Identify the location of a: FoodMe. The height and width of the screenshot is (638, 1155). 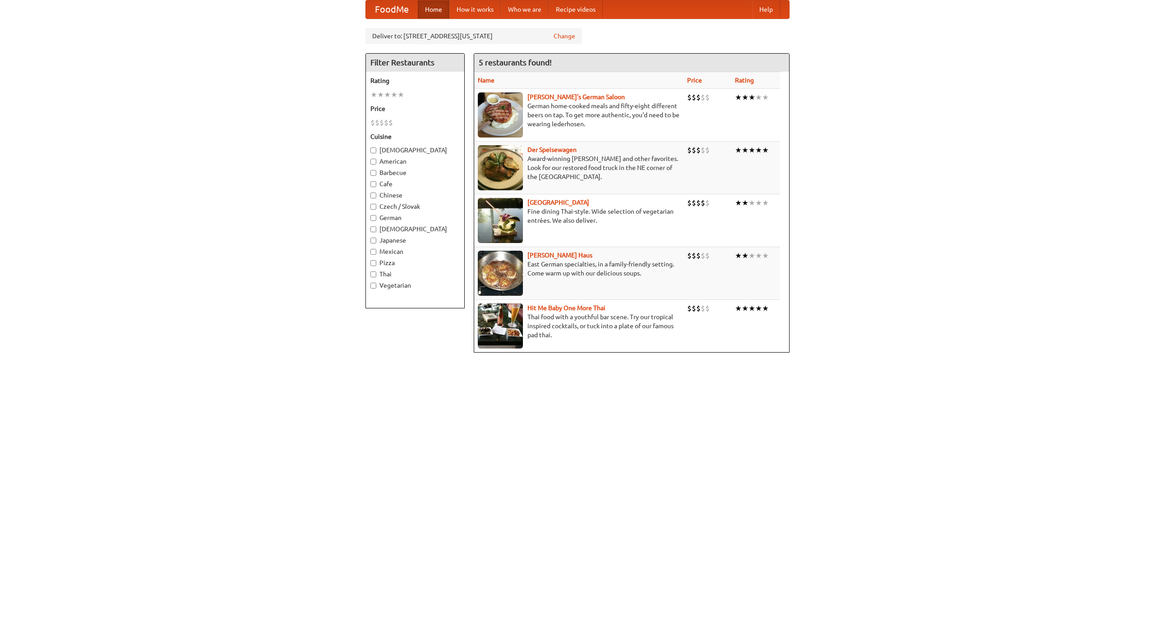
(392, 9).